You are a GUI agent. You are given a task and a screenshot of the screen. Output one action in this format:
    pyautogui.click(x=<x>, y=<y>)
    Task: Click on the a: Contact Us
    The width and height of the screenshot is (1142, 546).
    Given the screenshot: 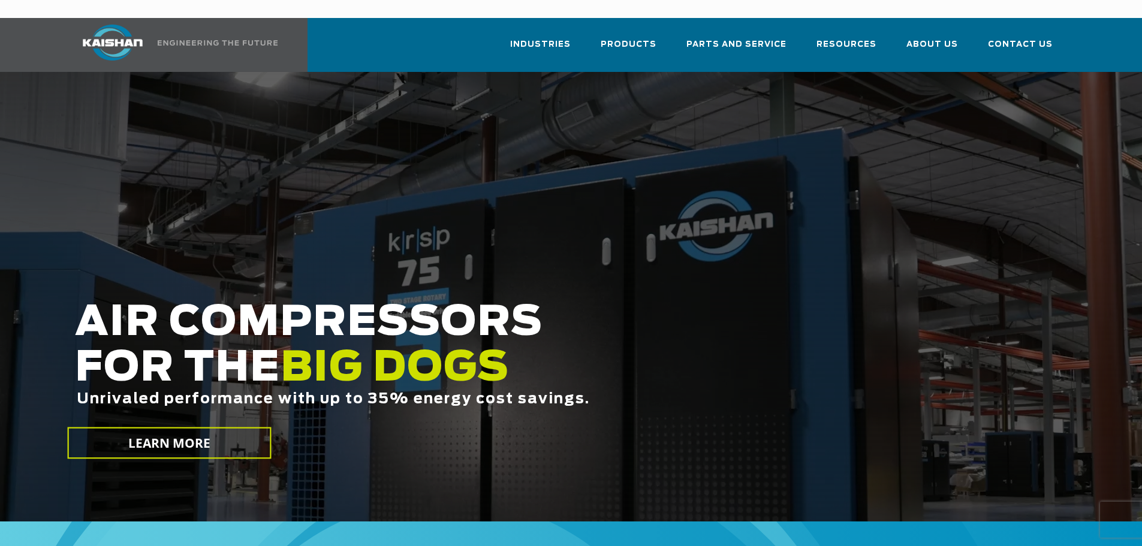 What is the action you would take?
    pyautogui.click(x=1020, y=49)
    